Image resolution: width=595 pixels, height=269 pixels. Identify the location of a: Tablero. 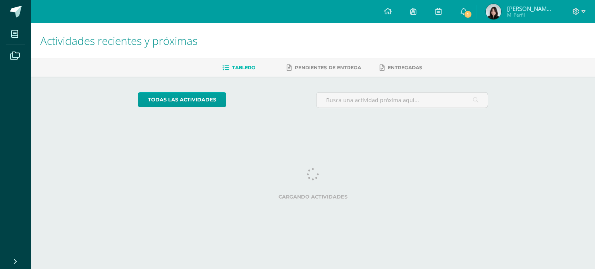
(238, 68).